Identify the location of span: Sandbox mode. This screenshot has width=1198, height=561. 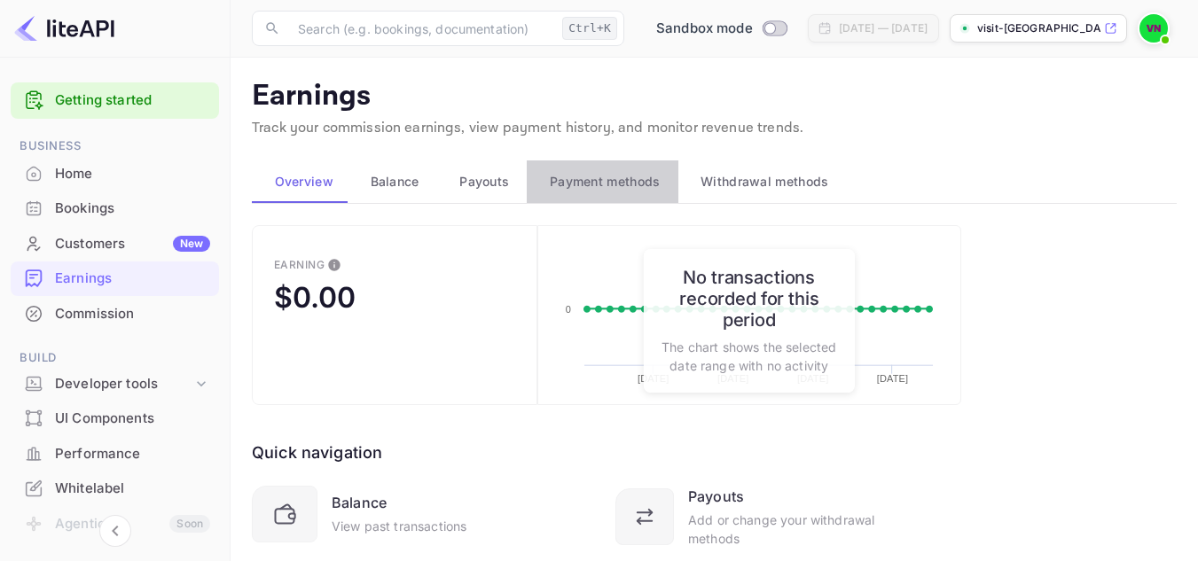
(704, 28).